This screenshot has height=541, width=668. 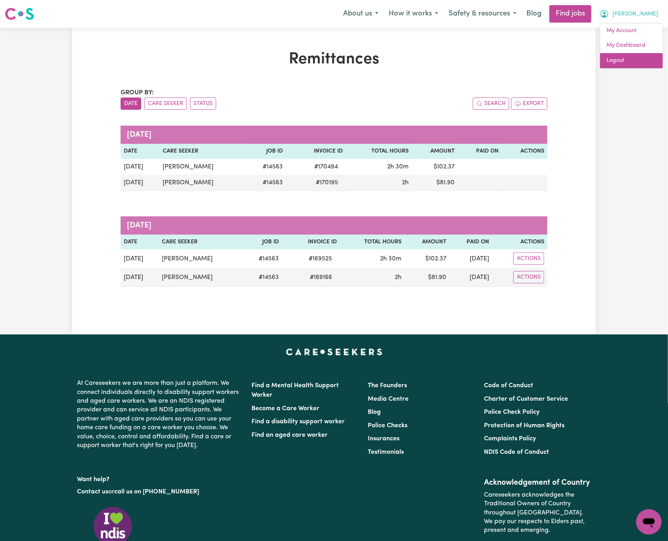 What do you see at coordinates (326, 167) in the screenshot?
I see `span: # 170494` at bounding box center [326, 167].